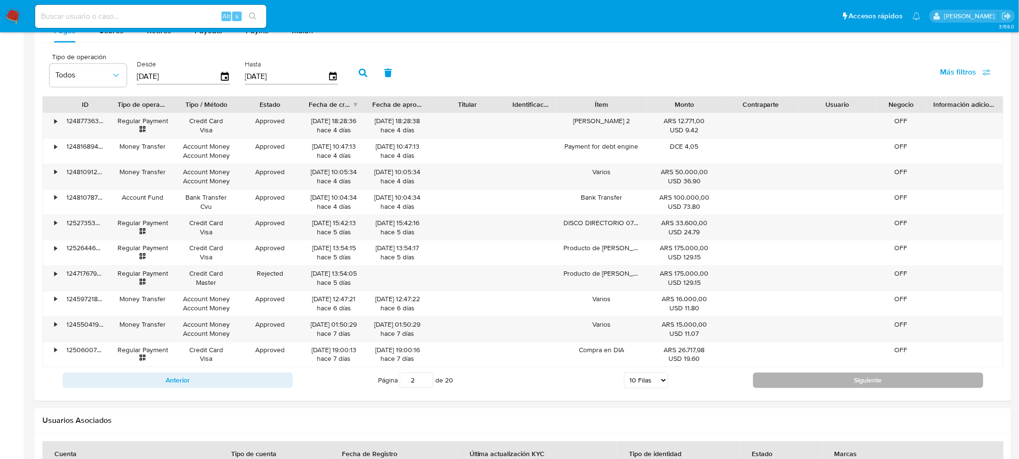 The width and height of the screenshot is (1019, 459). What do you see at coordinates (1006, 16) in the screenshot?
I see `a: Salir` at bounding box center [1006, 16].